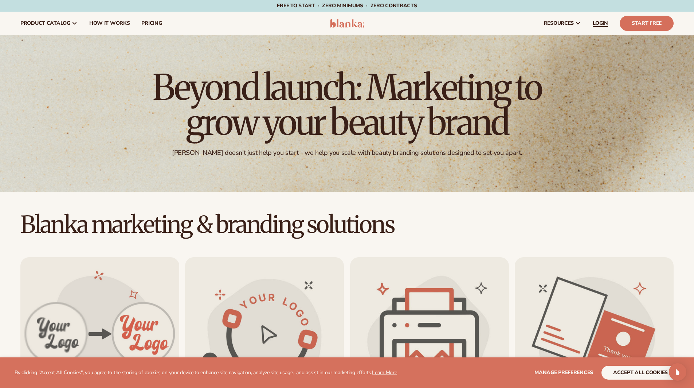 The width and height of the screenshot is (694, 388). Describe the element at coordinates (562, 23) in the screenshot. I see `a: resources` at that location.